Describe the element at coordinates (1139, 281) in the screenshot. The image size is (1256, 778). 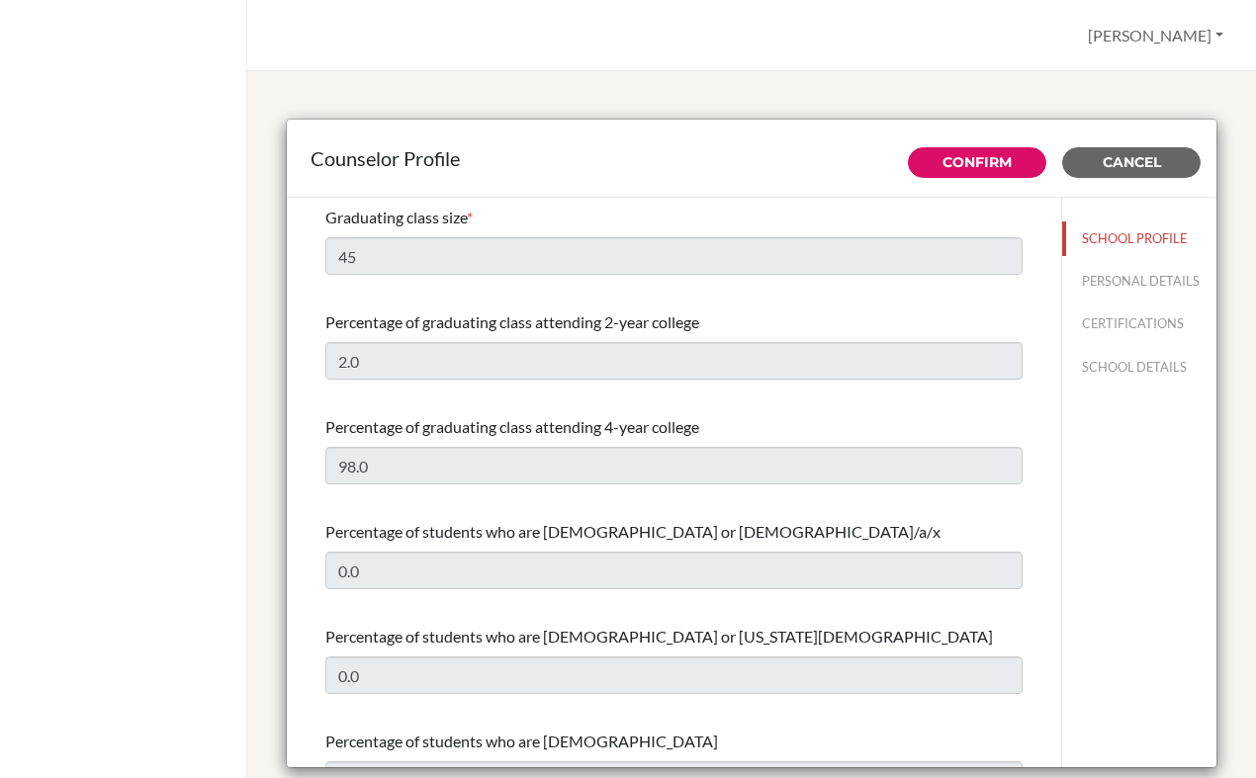
I see `button: PERSONAL DETAILS` at that location.